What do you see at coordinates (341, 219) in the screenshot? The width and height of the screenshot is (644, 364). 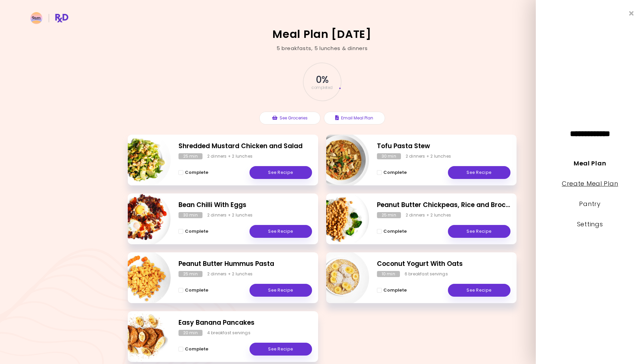 I see `img: Info - Peanut Butter Chickpeas, Rice and Broccoli` at bounding box center [341, 219].